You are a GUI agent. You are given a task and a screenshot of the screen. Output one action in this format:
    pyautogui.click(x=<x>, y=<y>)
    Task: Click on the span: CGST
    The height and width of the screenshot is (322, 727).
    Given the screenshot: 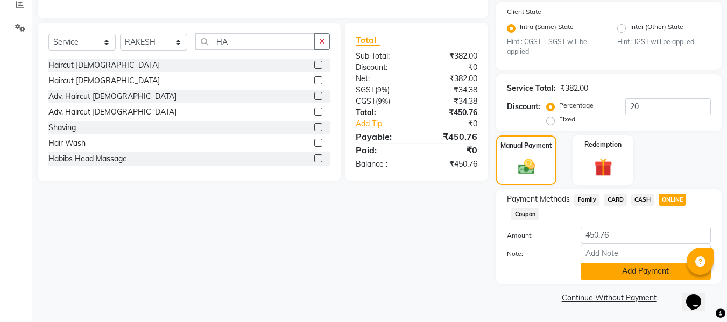 What is the action you would take?
    pyautogui.click(x=365, y=101)
    